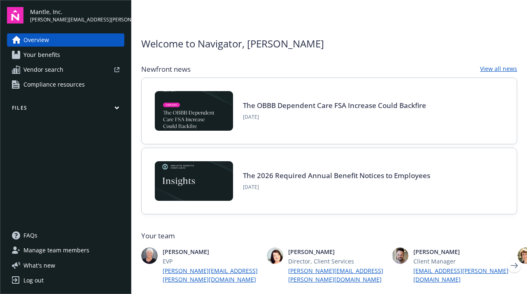 The width and height of the screenshot is (527, 294). Describe the element at coordinates (65, 109) in the screenshot. I see `button: Files` at that location.